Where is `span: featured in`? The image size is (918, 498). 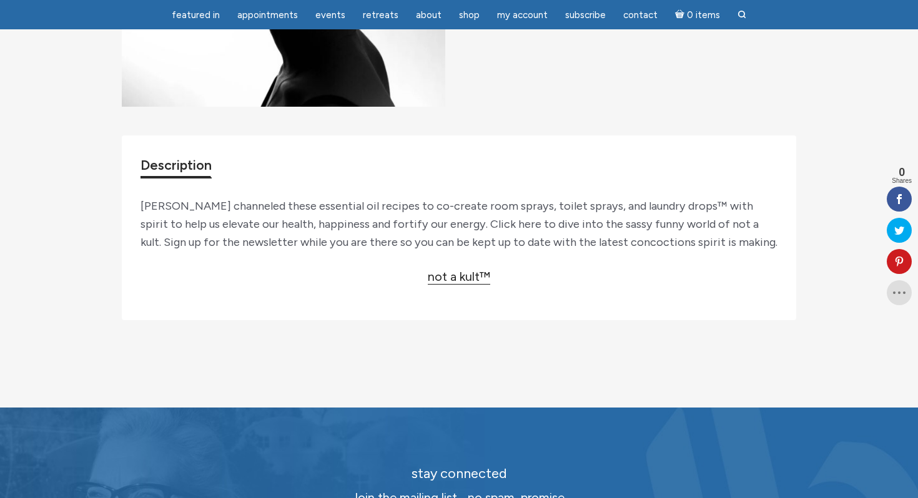 span: featured in is located at coordinates (195, 15).